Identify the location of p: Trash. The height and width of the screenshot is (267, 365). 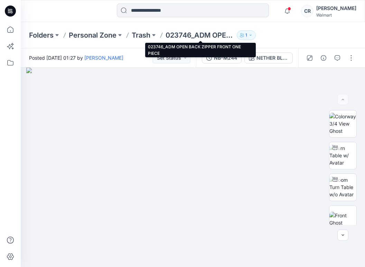
(141, 35).